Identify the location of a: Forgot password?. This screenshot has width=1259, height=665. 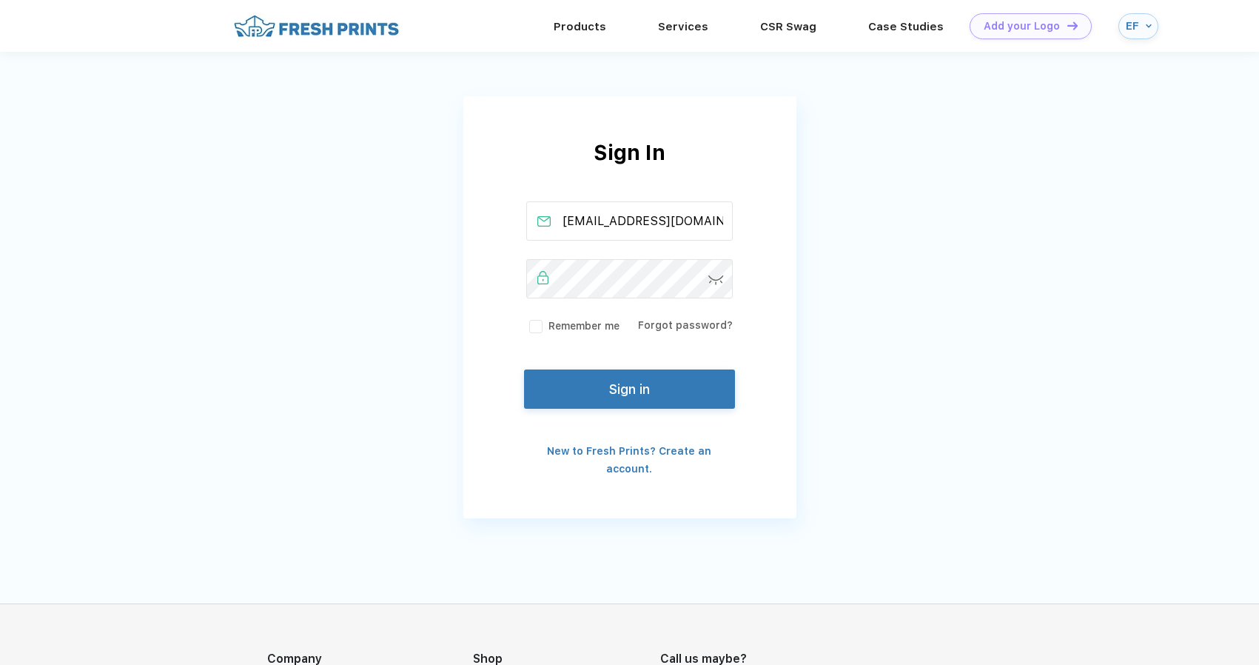
(685, 325).